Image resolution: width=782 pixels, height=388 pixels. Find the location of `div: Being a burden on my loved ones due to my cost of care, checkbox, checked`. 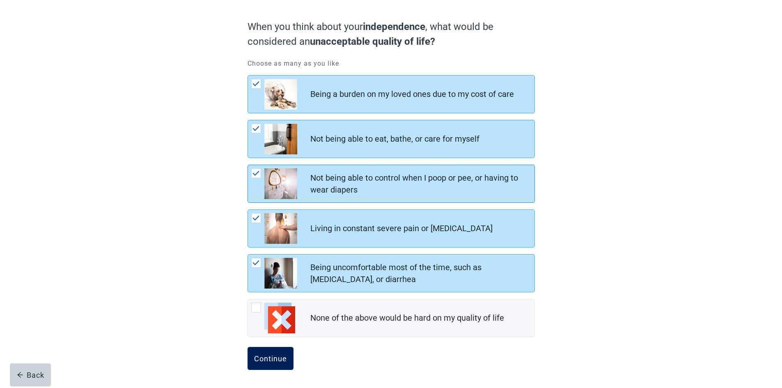

div: Being a burden on my loved ones due to my cost of care, checkbox, checked is located at coordinates (391, 94).